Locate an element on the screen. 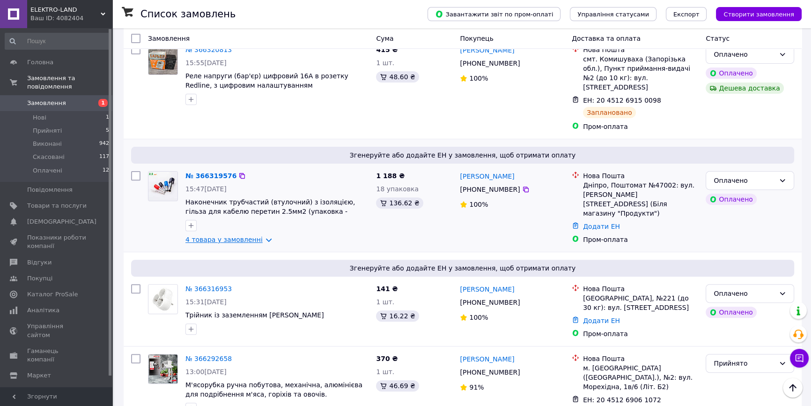 This screenshot has width=811, height=406. span: Прийняті is located at coordinates (47, 131).